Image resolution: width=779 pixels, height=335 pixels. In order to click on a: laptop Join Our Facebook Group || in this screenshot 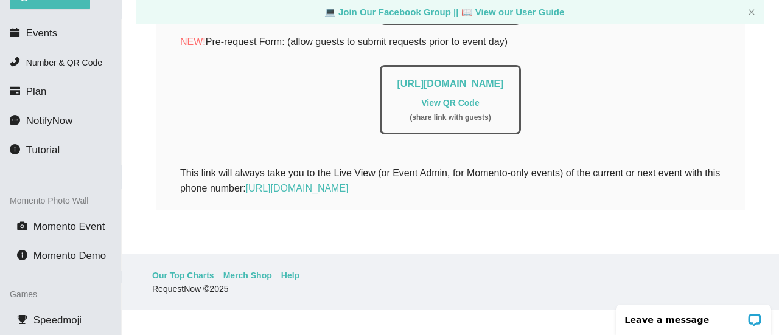, I will do `click(392, 12)`.